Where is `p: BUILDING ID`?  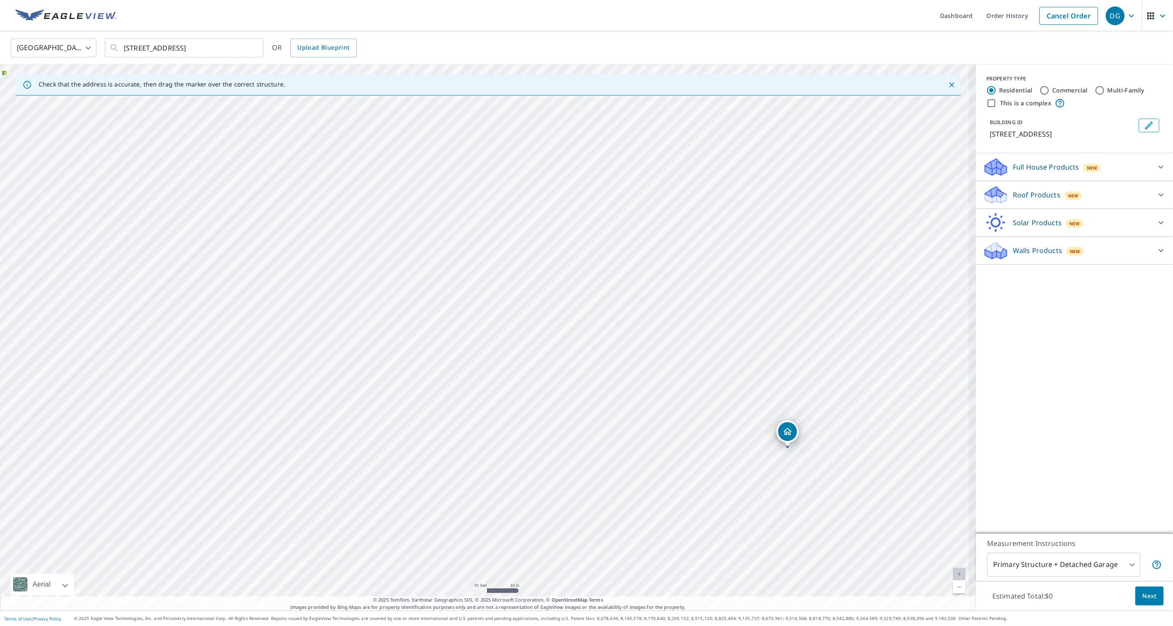
p: BUILDING ID is located at coordinates (1006, 122).